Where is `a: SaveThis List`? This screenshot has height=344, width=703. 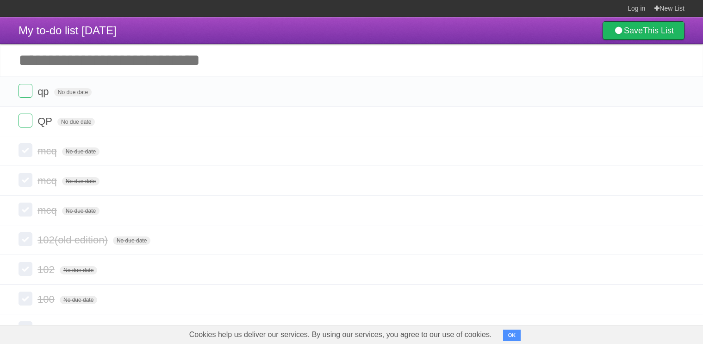
a: SaveThis List is located at coordinates (644, 31).